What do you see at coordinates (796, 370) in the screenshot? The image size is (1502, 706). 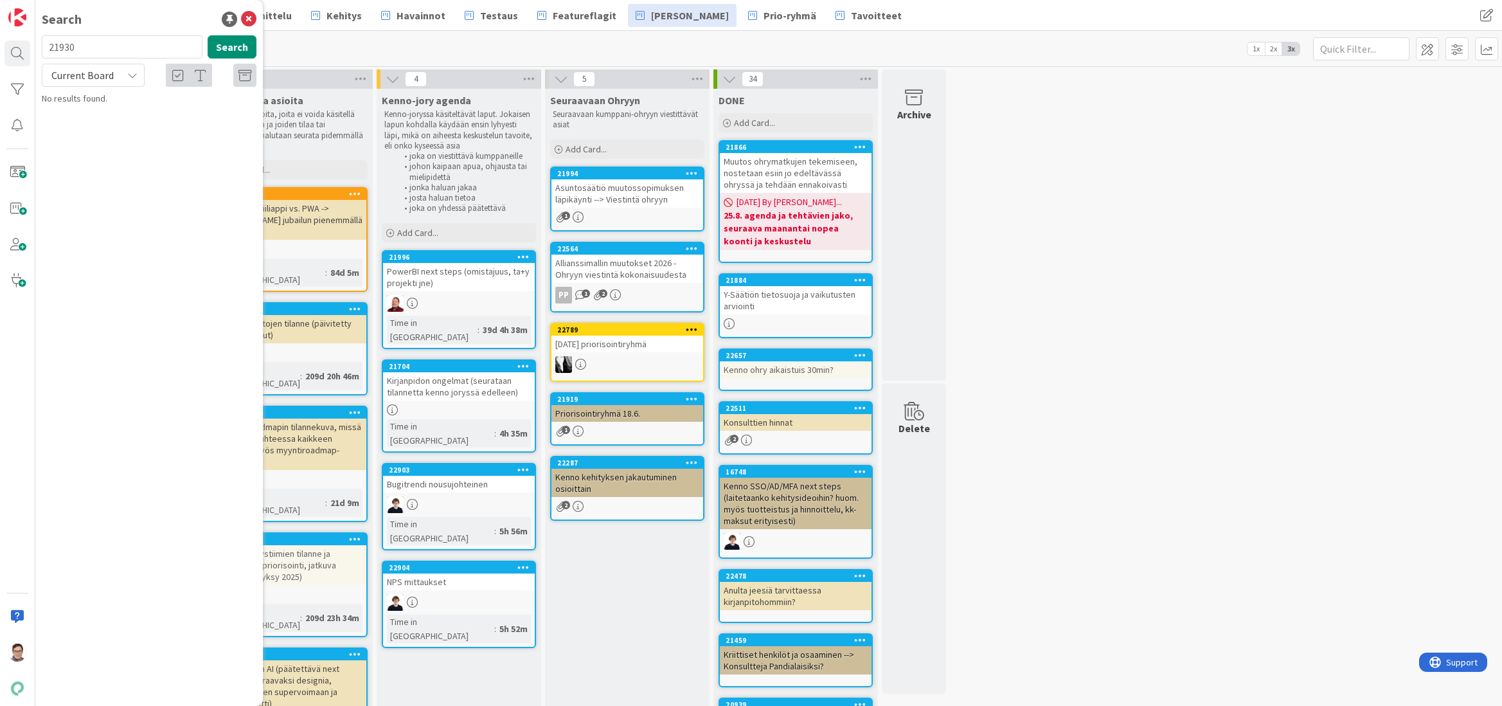 I see `a: 22657Kenno ohry aikaistuis 30min?` at bounding box center [796, 370].